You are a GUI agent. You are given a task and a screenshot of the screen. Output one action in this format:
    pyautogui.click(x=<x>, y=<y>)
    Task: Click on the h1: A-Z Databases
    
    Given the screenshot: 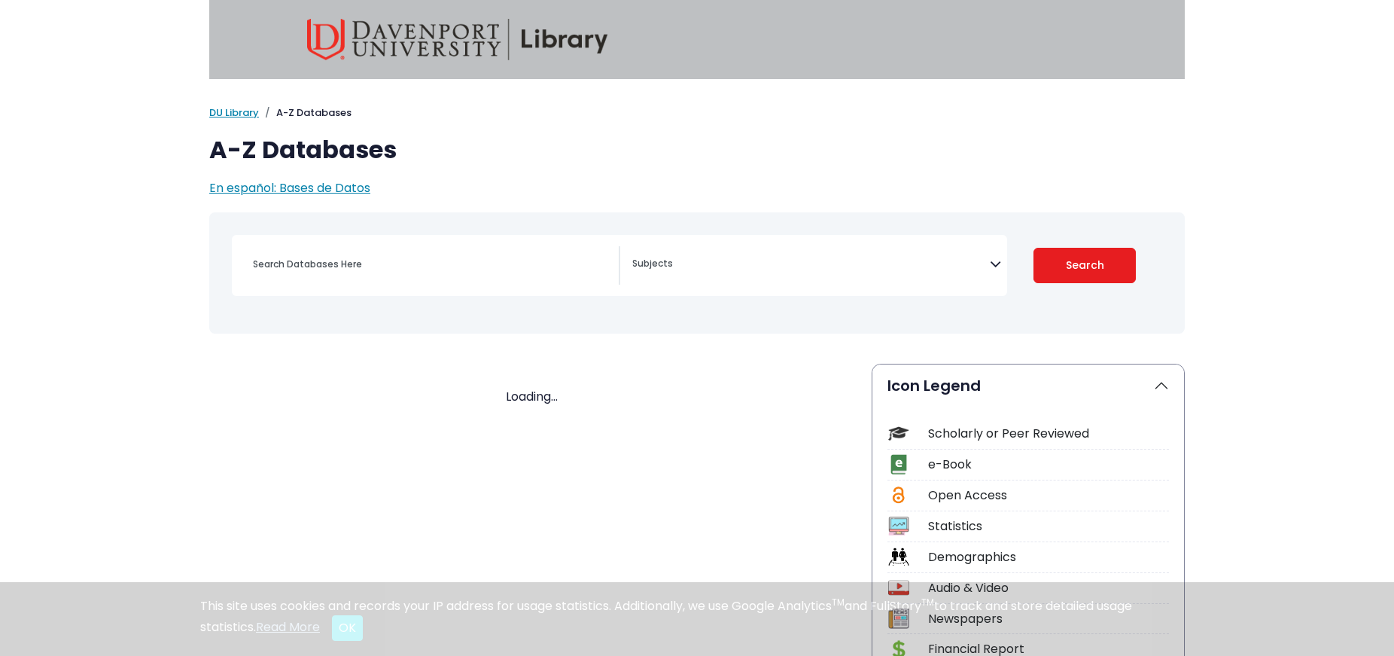 What is the action you would take?
    pyautogui.click(x=697, y=150)
    